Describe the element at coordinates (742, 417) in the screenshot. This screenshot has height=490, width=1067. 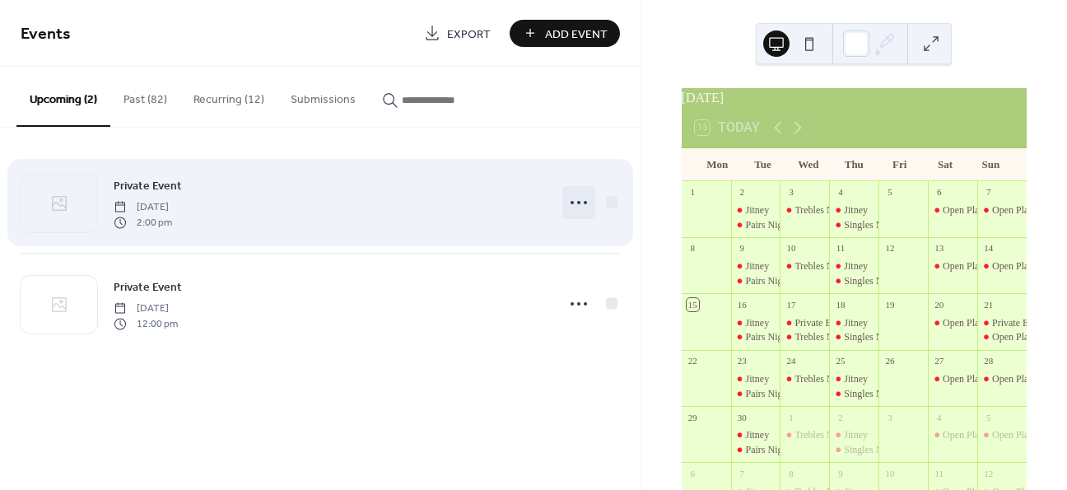
I see `div: 30` at that location.